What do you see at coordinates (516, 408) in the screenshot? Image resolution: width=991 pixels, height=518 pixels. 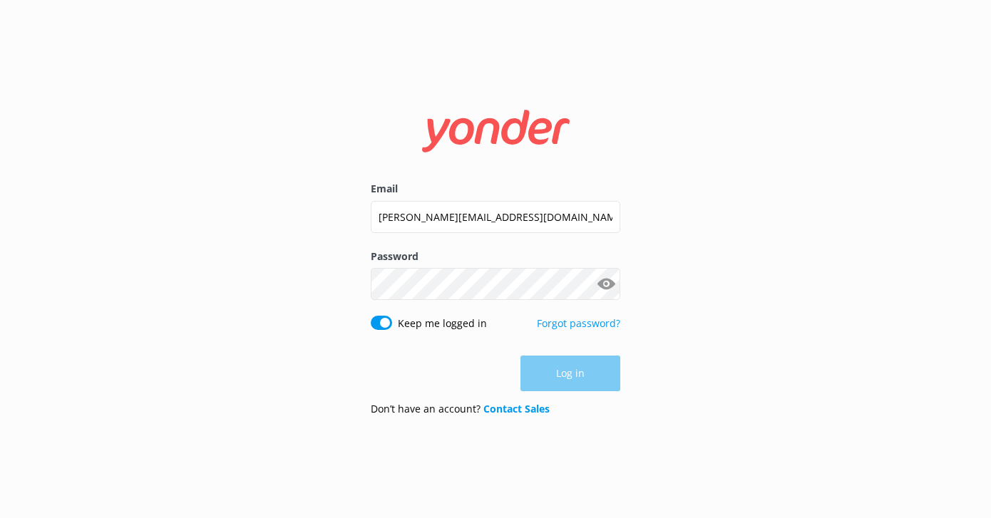 I see `a: Contact Sales` at bounding box center [516, 408].